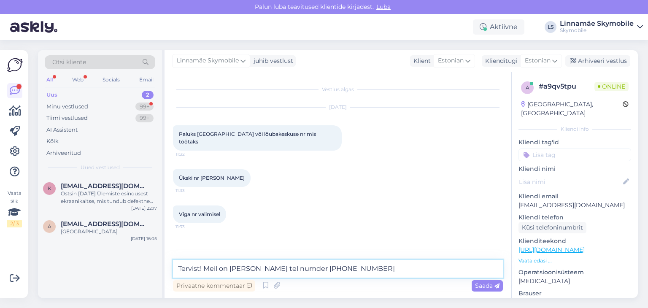 This screenshot has width=648, height=308. What do you see at coordinates (62, 130) in the screenshot?
I see `div: AI Assistent` at bounding box center [62, 130].